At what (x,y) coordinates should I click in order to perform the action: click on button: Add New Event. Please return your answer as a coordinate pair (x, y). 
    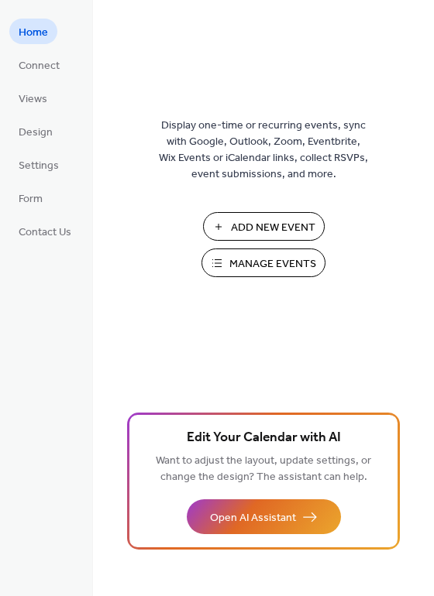
    Looking at the image, I should click on (263, 226).